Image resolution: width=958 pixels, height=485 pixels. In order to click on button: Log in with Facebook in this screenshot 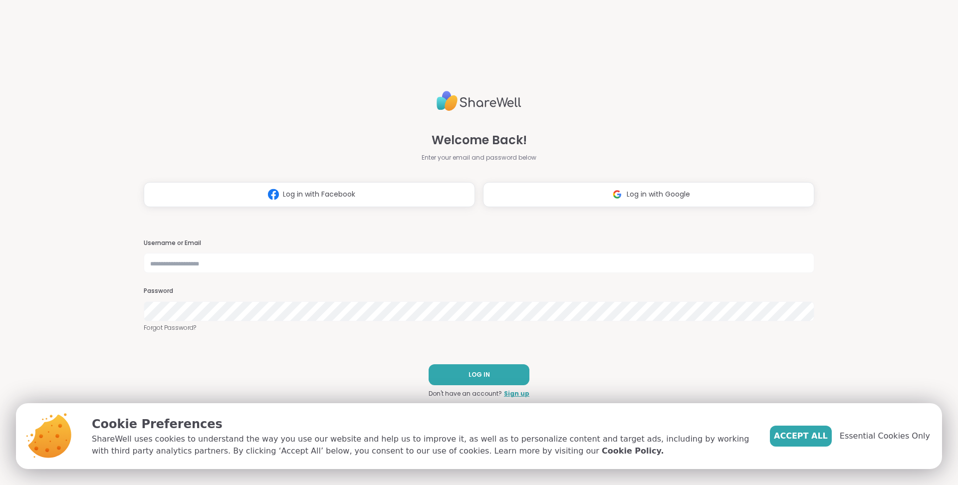, I will do `click(309, 195)`.